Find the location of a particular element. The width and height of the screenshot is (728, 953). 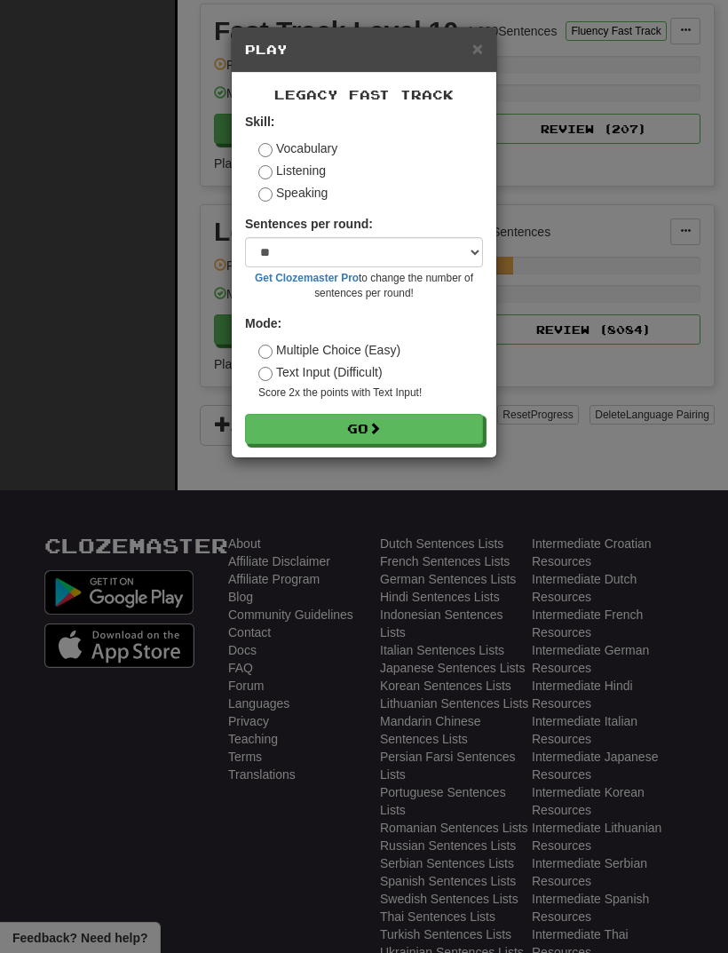

h5: Play is located at coordinates (364, 50).